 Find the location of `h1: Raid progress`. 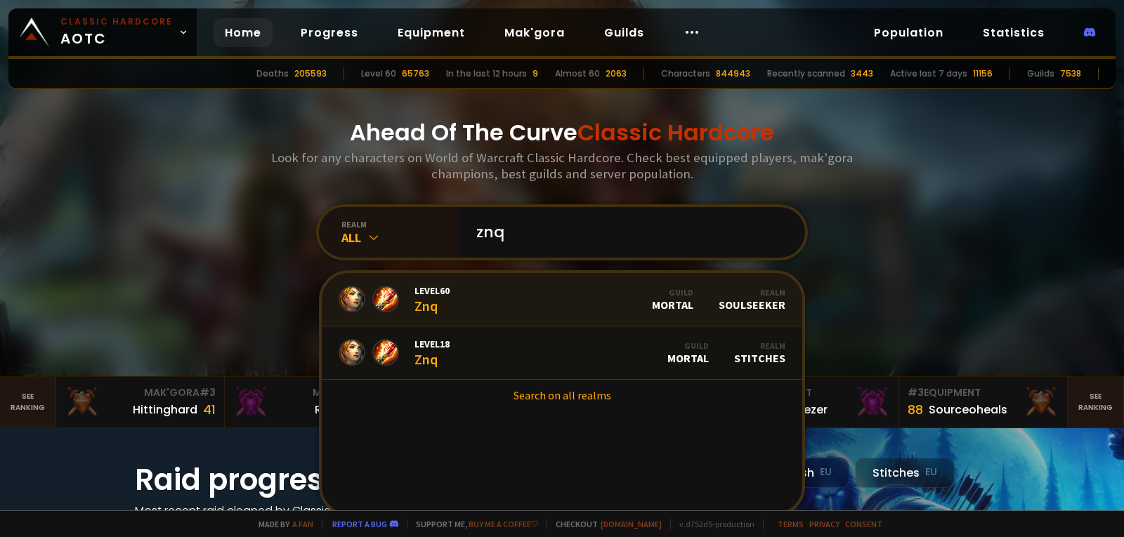

h1: Raid progress is located at coordinates (275, 480).